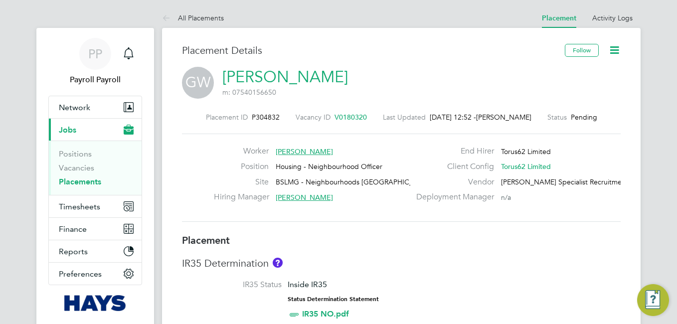 This screenshot has height=324, width=677. Describe the element at coordinates (452, 182) in the screenshot. I see `label: Vendor` at that location.